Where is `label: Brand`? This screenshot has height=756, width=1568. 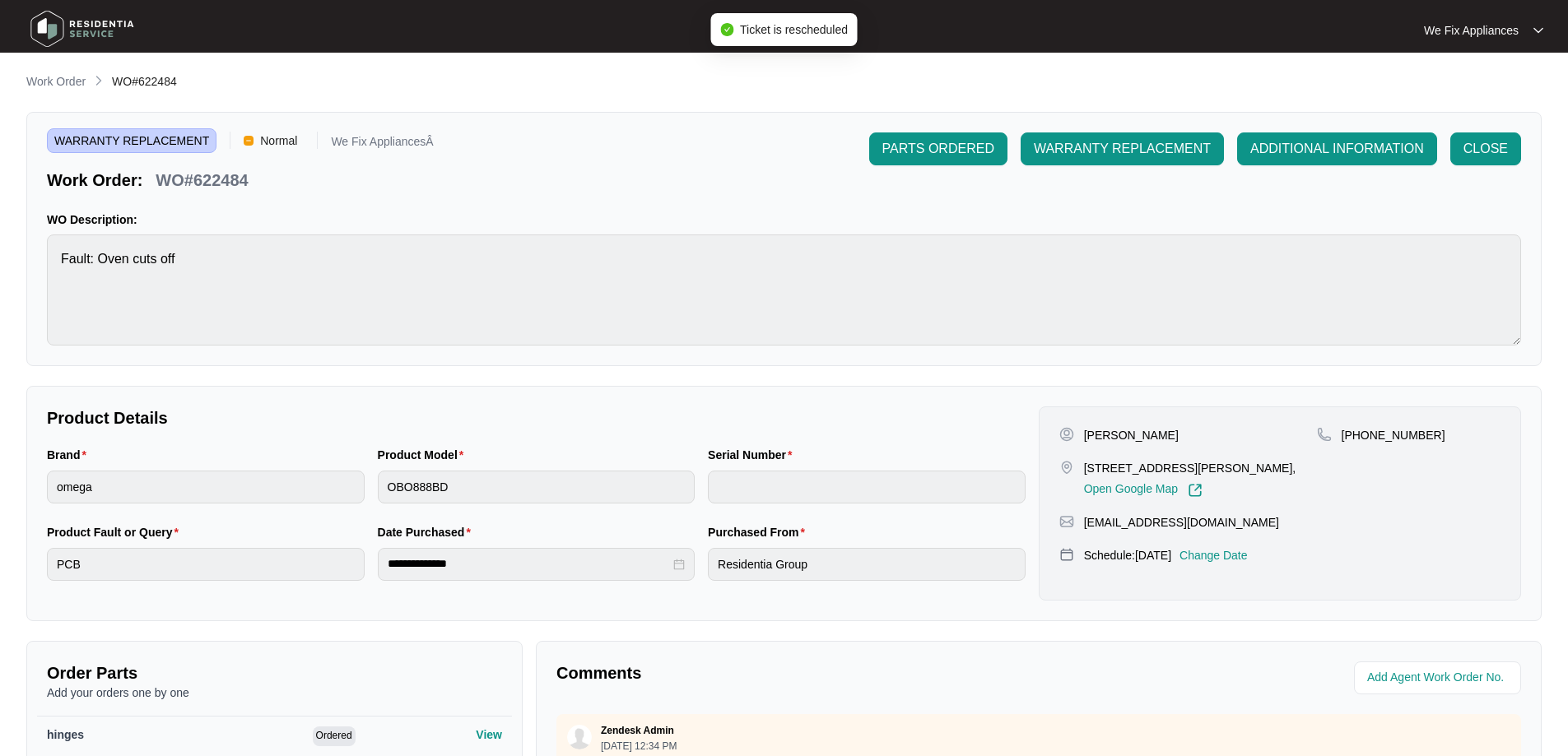
label: Brand is located at coordinates (70, 455).